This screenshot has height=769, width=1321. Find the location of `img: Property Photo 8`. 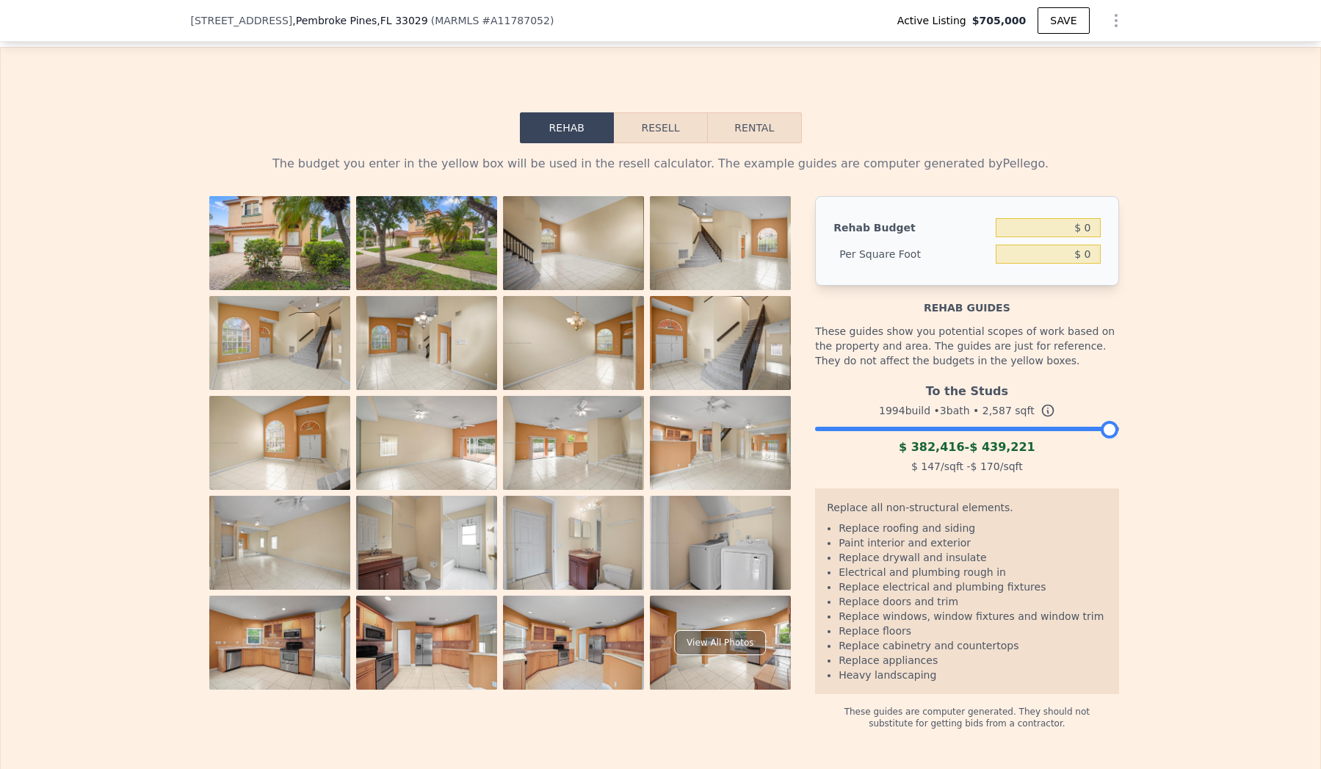

img: Property Photo 8 is located at coordinates (720, 343).